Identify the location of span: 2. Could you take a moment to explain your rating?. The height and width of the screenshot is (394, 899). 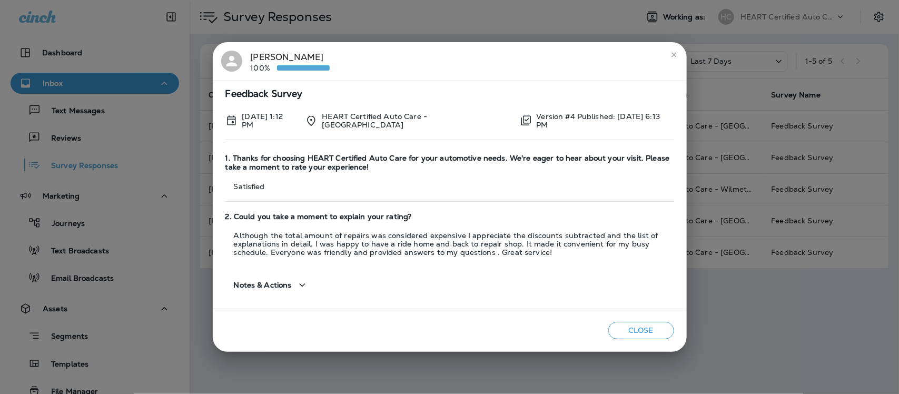
(450, 216).